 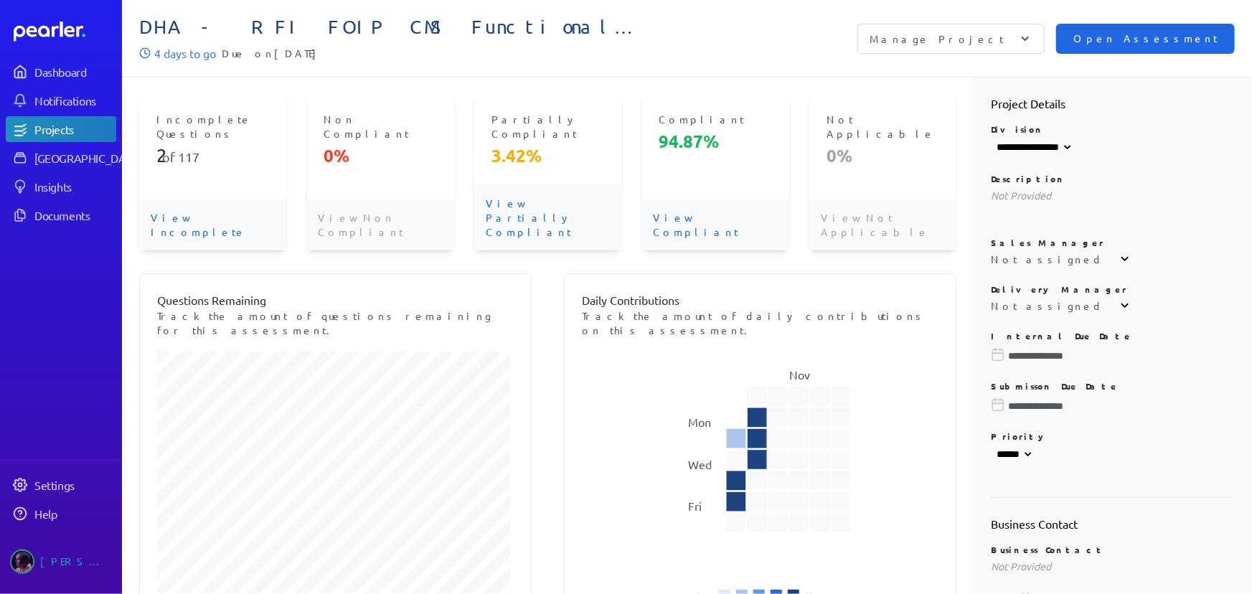 I want to click on p: Compliant, so click(x=715, y=119).